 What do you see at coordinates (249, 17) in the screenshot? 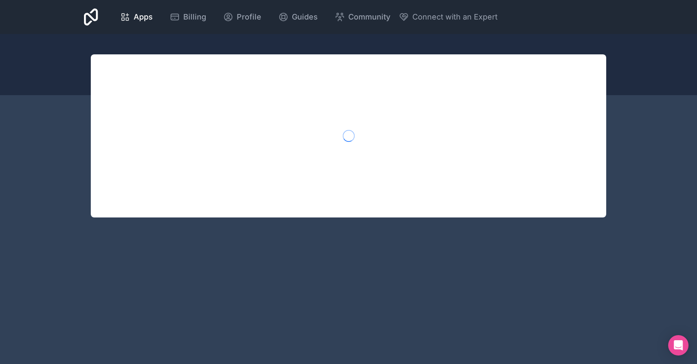
I see `span: Profile` at bounding box center [249, 17].